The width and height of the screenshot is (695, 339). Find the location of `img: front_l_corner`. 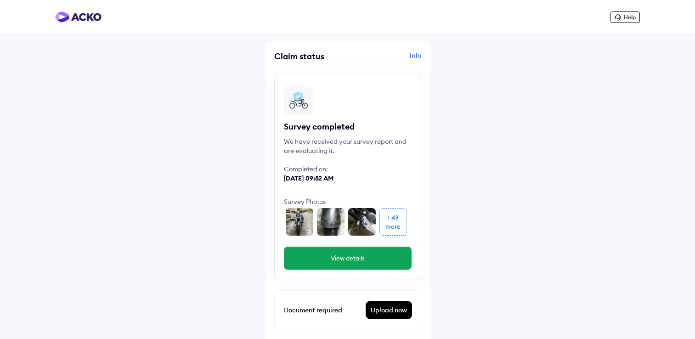

img: front_l_corner is located at coordinates (362, 222).